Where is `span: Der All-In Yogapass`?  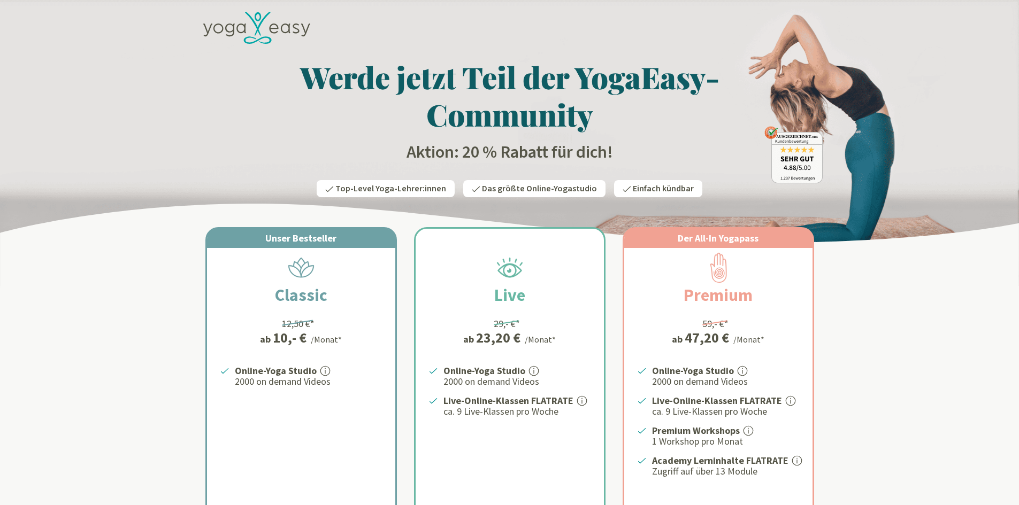 span: Der All-In Yogapass is located at coordinates (718, 238).